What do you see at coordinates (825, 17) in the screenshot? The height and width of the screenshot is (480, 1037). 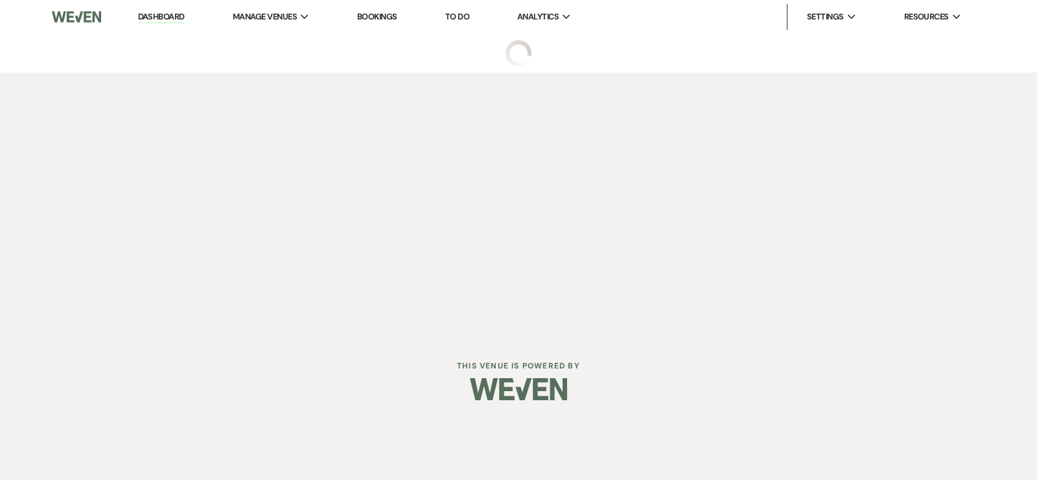 I see `span: Settings` at bounding box center [825, 17].